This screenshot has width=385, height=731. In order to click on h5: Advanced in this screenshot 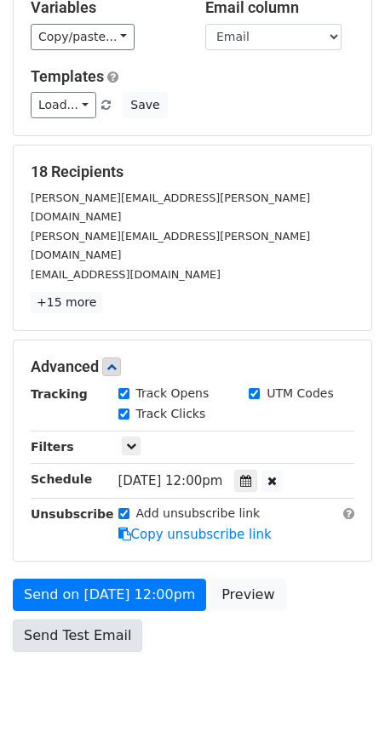, I will do `click(192, 367)`.